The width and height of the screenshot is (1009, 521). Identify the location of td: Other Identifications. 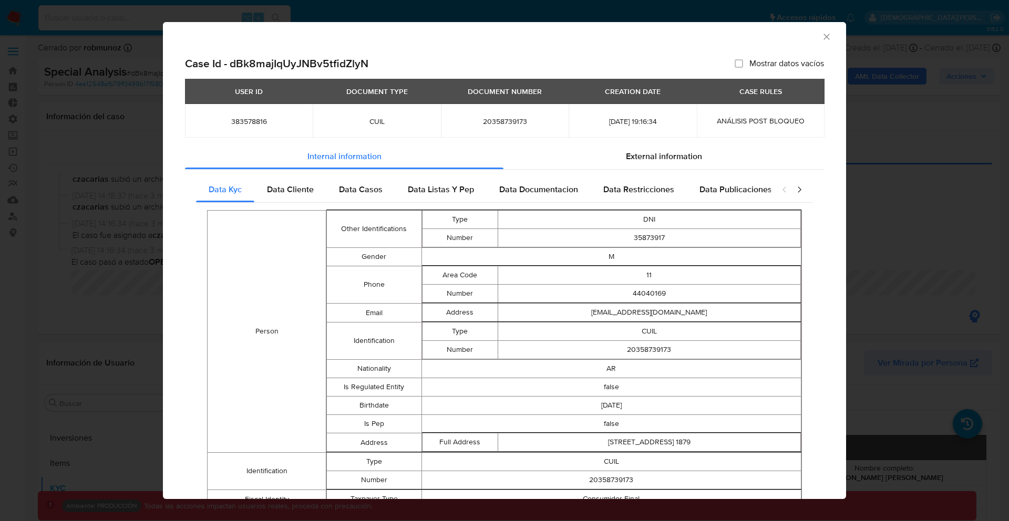
(374, 229).